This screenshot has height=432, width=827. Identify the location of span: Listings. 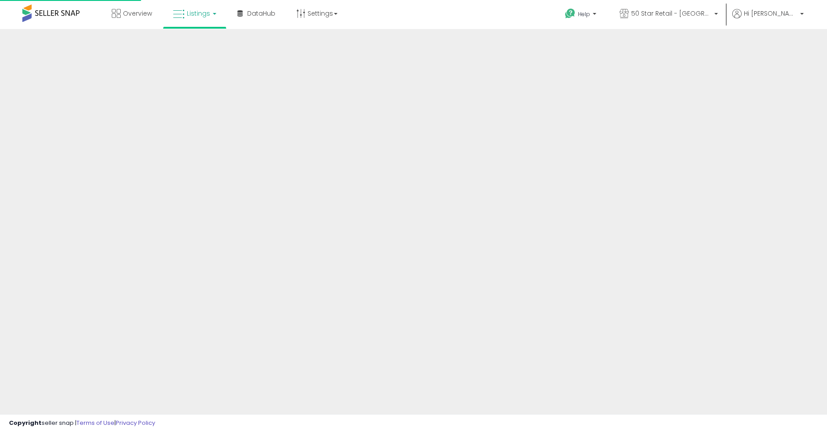
(199, 13).